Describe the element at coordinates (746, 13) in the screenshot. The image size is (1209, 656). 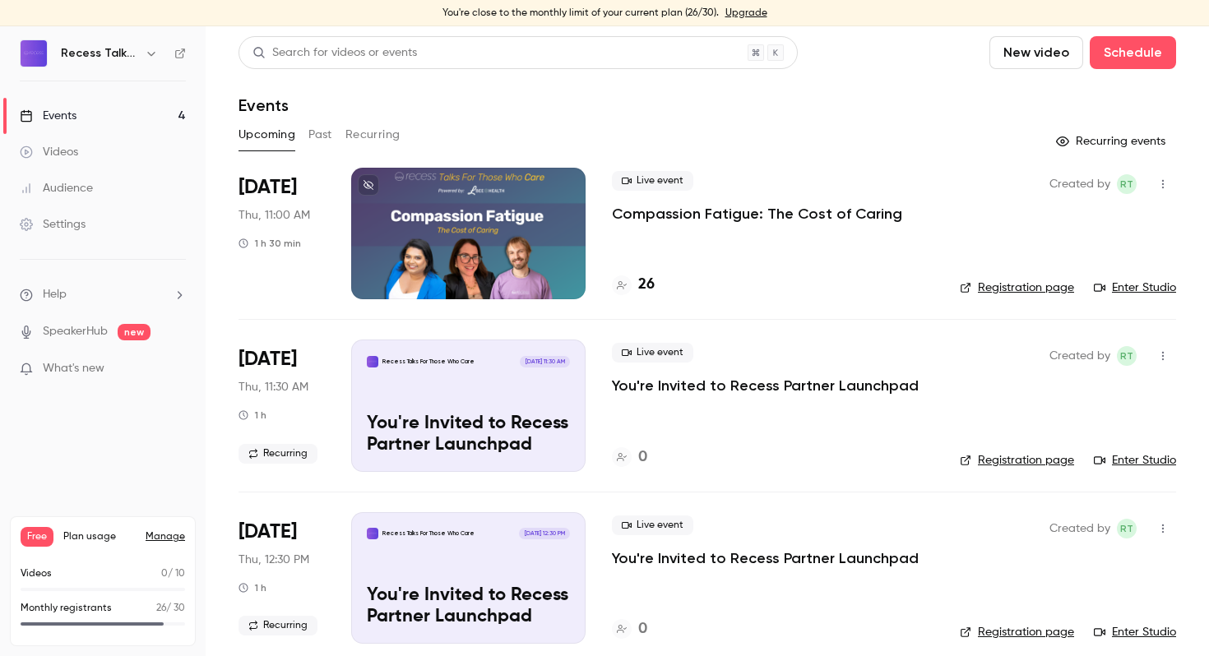
I see `a: Upgrade` at that location.